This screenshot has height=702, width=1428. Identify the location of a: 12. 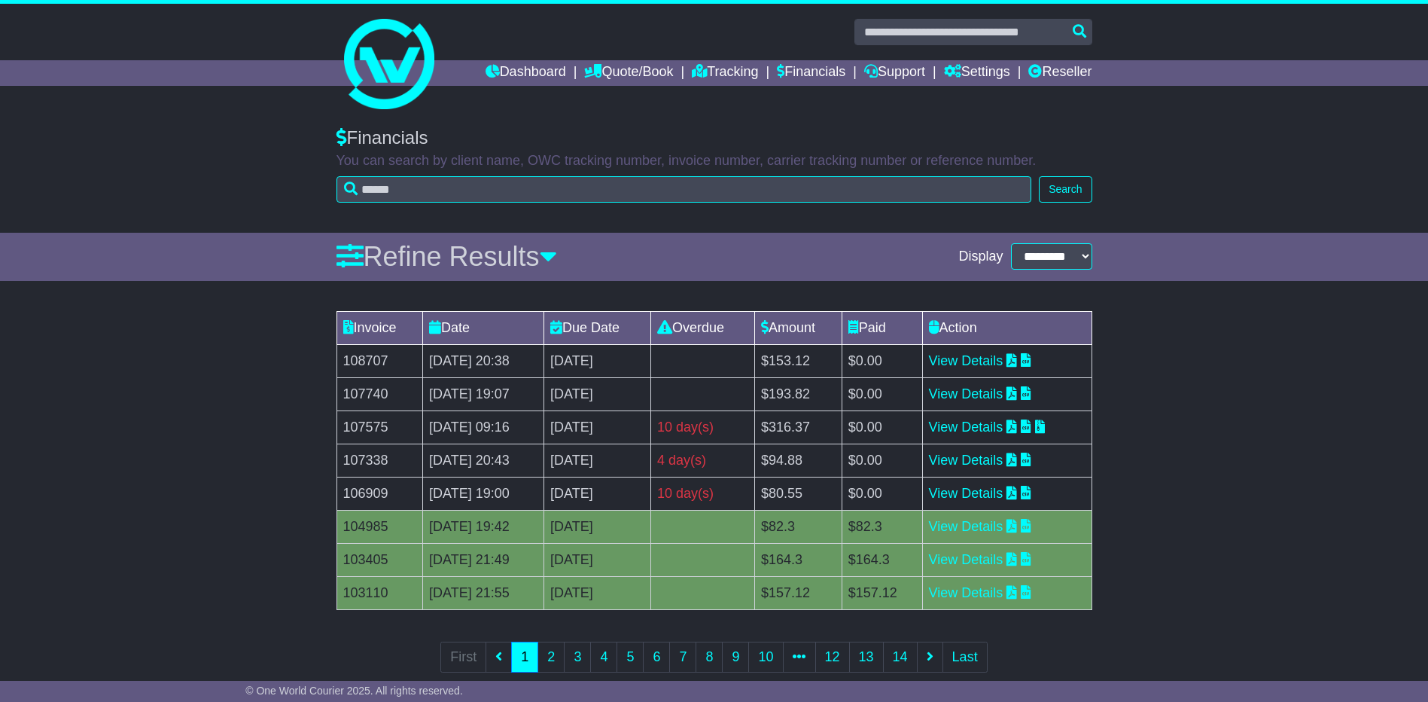
(833, 657).